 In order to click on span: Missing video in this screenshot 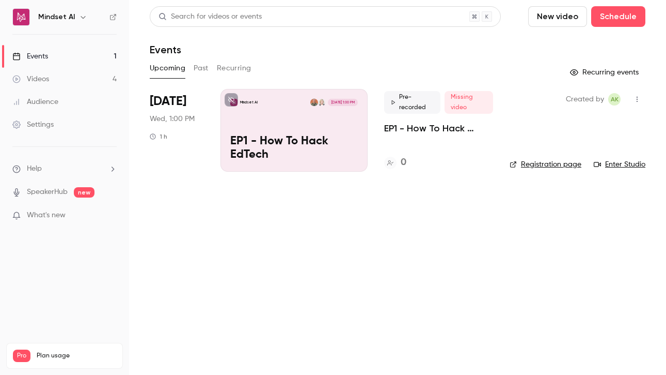, I will do `click(469, 102)`.